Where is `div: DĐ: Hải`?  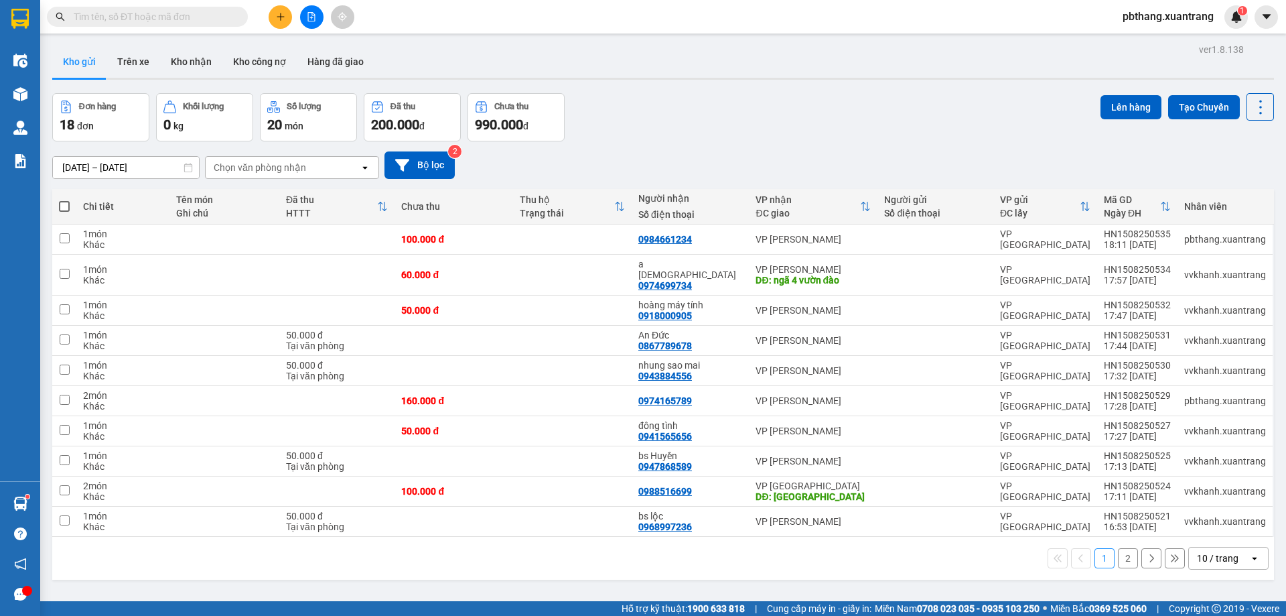
div: DĐ: Hải is located at coordinates (813, 496).